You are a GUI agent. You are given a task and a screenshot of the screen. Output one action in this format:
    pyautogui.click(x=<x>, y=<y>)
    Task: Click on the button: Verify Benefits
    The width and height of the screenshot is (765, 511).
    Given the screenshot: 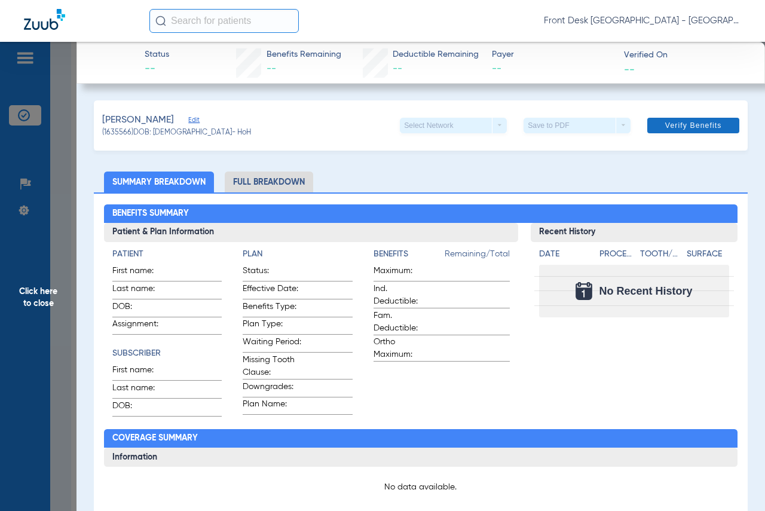 What is the action you would take?
    pyautogui.click(x=694, y=126)
    